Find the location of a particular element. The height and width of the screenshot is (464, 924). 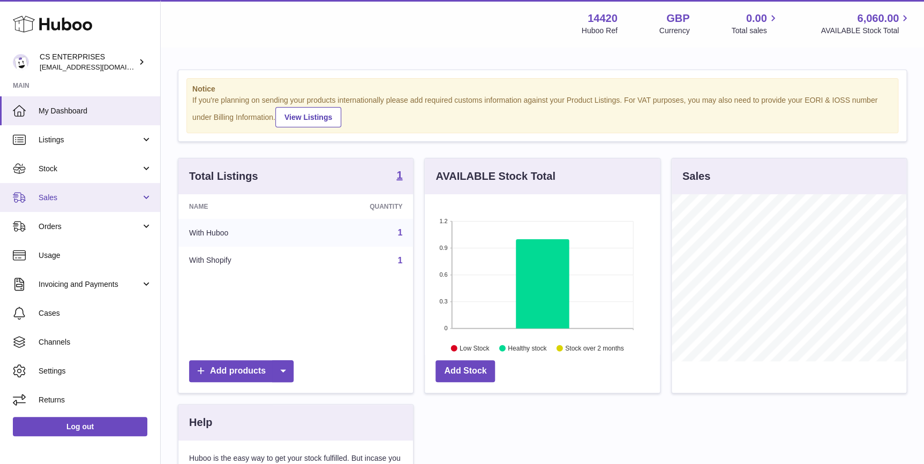

td: With Shopify is located at coordinates (241, 261).